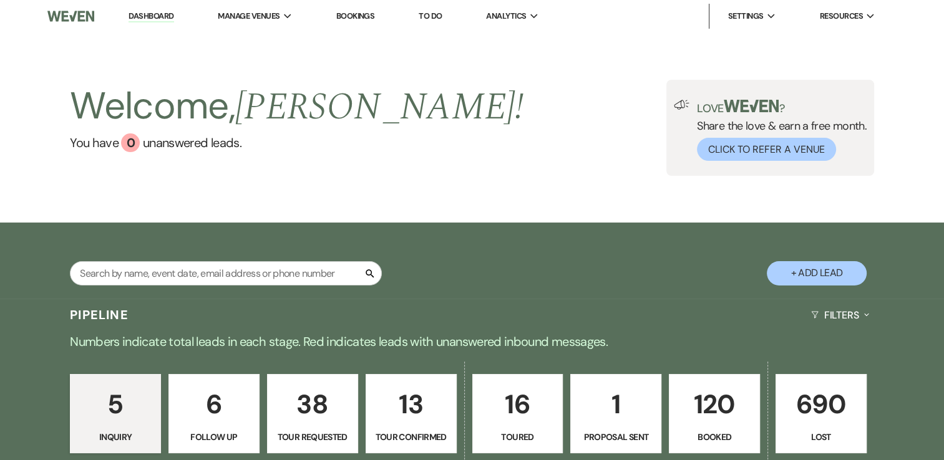 This screenshot has height=460, width=944. Describe the element at coordinates (714, 404) in the screenshot. I see `p: 120` at that location.